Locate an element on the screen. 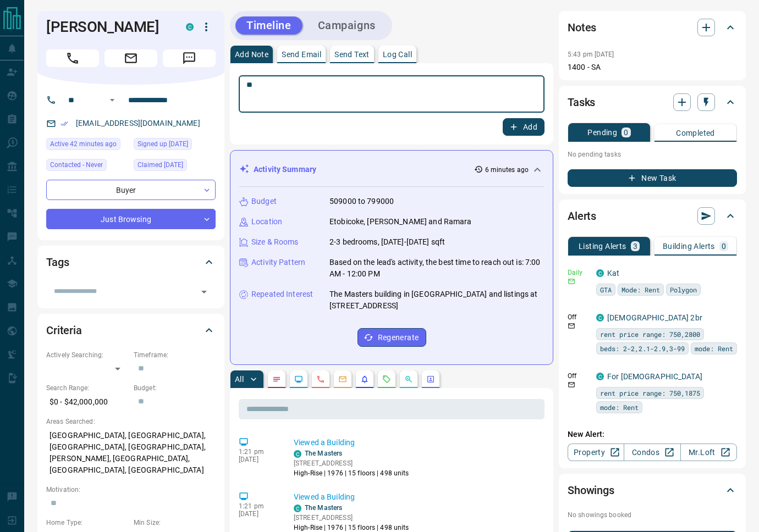 The width and height of the screenshot is (759, 532). p: Based on the lead's activity, the best time to reach out is: 7:00 AM - 12:00 PM is located at coordinates (437, 268).